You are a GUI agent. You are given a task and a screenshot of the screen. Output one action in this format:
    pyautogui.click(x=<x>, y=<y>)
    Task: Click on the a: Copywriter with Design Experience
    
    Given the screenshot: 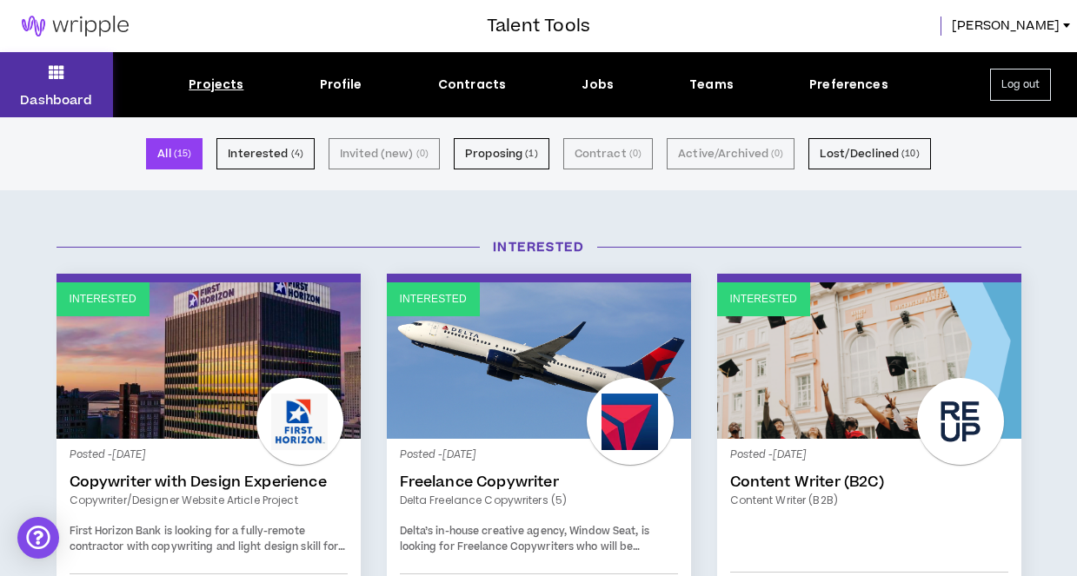 What is the action you would take?
    pyautogui.click(x=209, y=482)
    